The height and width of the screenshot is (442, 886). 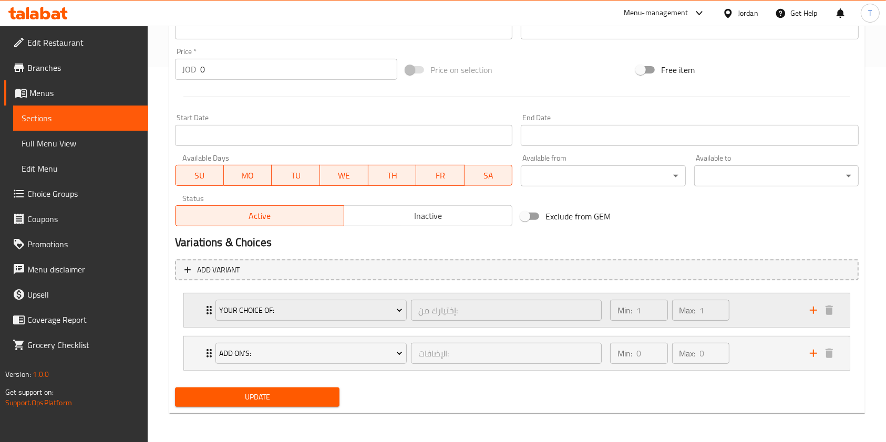 What do you see at coordinates (76, 43) in the screenshot?
I see `a: Edit Restaurant` at bounding box center [76, 43].